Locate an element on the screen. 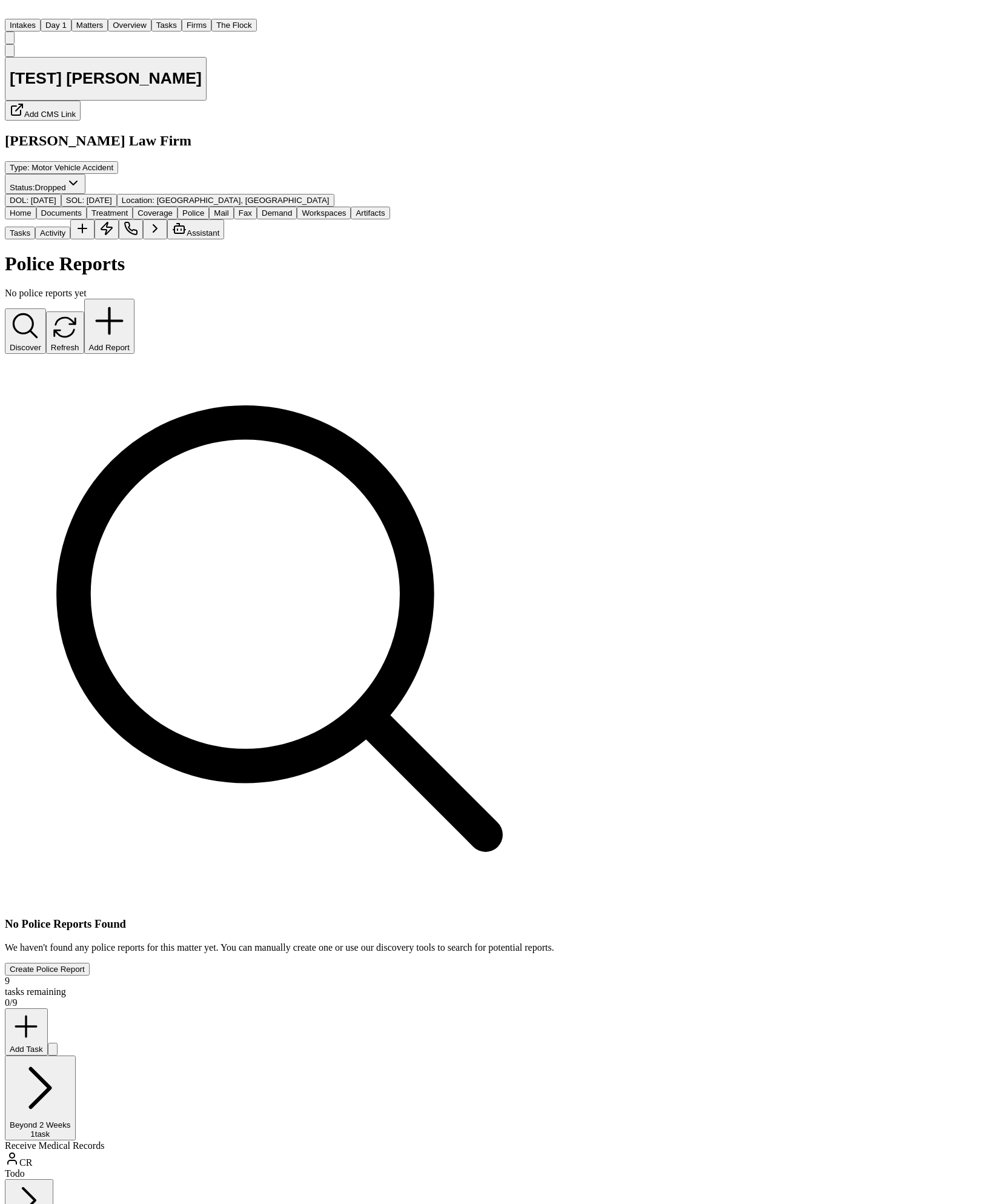 This screenshot has width=991, height=1204. span: Beyond 2 Weeks is located at coordinates (40, 1125).